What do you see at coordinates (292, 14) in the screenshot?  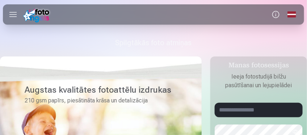 I see `a: Global` at bounding box center [292, 14].